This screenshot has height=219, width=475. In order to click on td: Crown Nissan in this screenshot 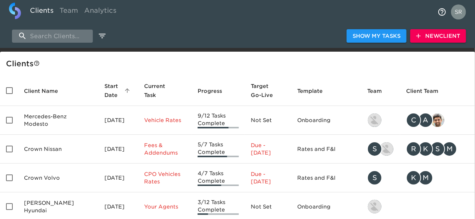, I will do `click(58, 149)`.